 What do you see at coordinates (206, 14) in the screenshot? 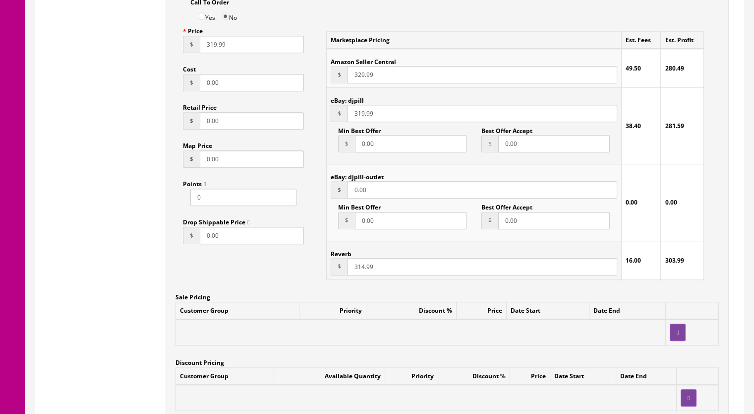
I see `label: Yes` at bounding box center [206, 14].